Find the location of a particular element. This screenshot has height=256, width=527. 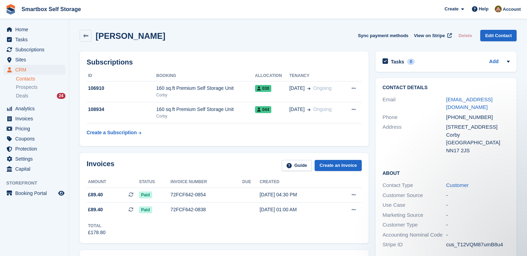

th: Allocation is located at coordinates (272, 76).